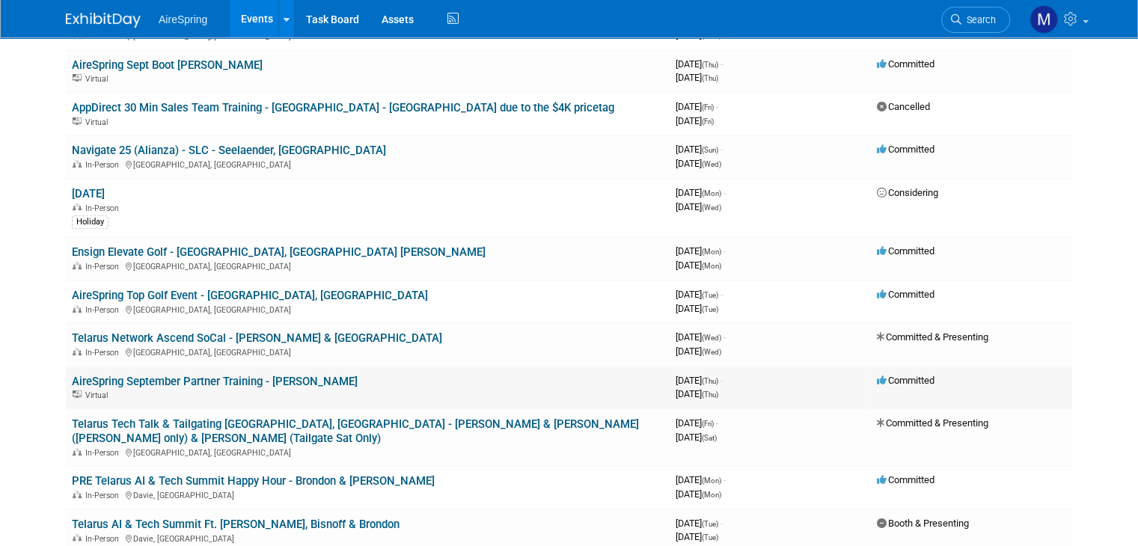 This screenshot has height=546, width=1138. Describe the element at coordinates (907, 192) in the screenshot. I see `span: Considering` at that location.